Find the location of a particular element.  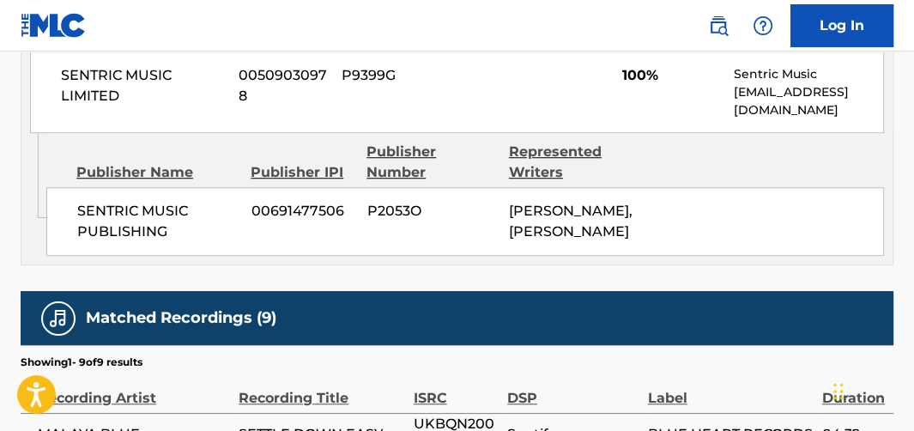

div: DSP is located at coordinates (572, 389).